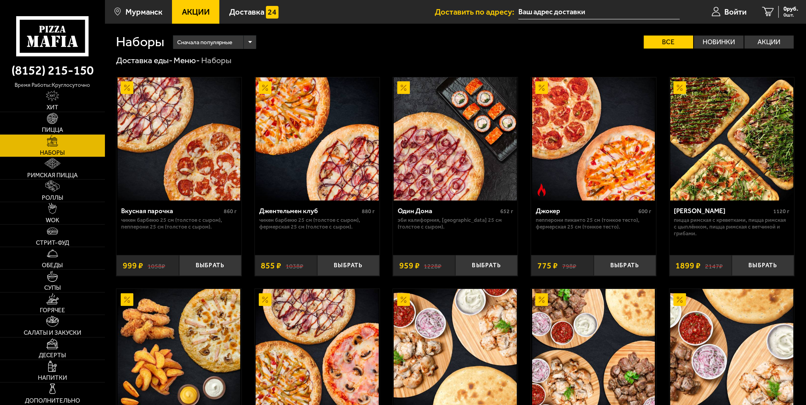 The height and width of the screenshot is (405, 806). Describe the element at coordinates (309, 211) in the screenshot. I see `div: Джентельмен клуб` at that location.